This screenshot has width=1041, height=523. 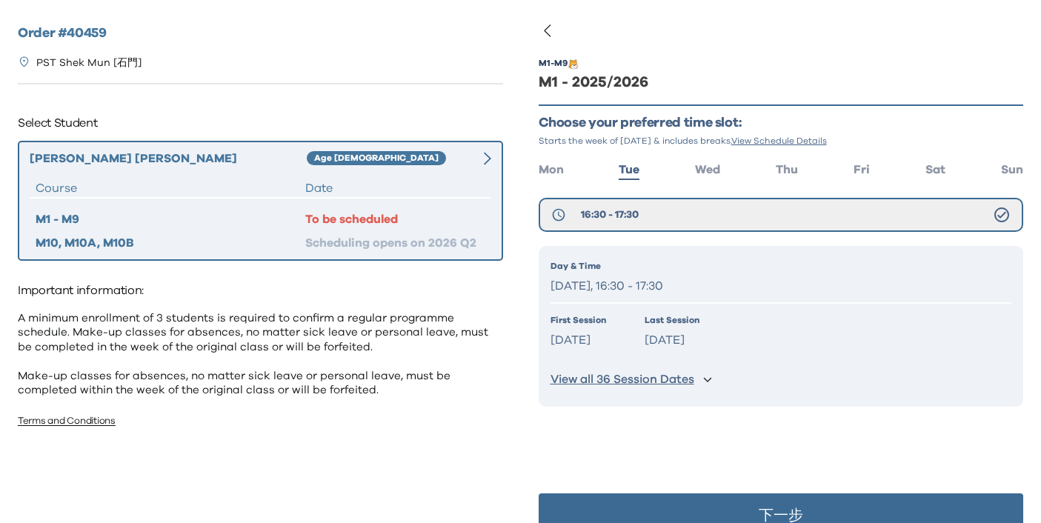 What do you see at coordinates (260, 33) in the screenshot?
I see `h2: Order # 40459` at bounding box center [260, 33].